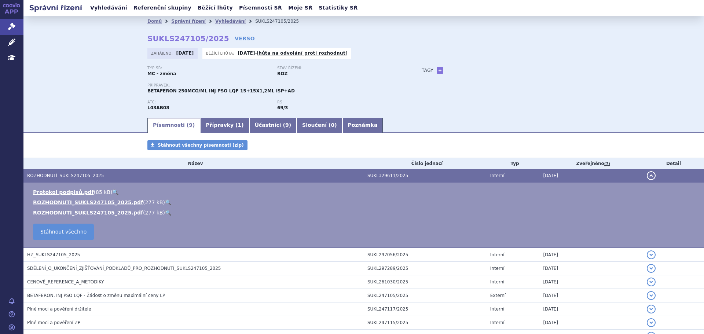 The height and width of the screenshot is (334, 704). What do you see at coordinates (188, 38) in the screenshot?
I see `strong: SUKLS247105/2025` at bounding box center [188, 38].